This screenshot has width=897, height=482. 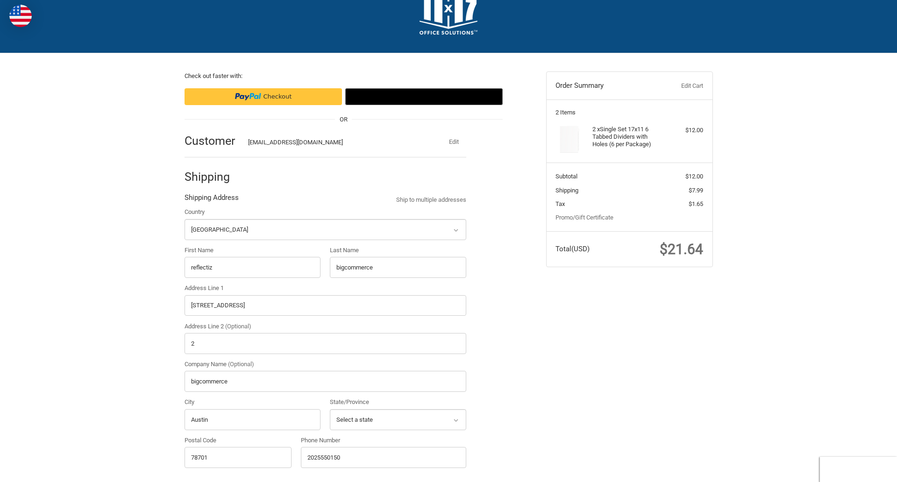 What do you see at coordinates (21, 16) in the screenshot?
I see `img: duty and tax information for United States` at bounding box center [21, 16].